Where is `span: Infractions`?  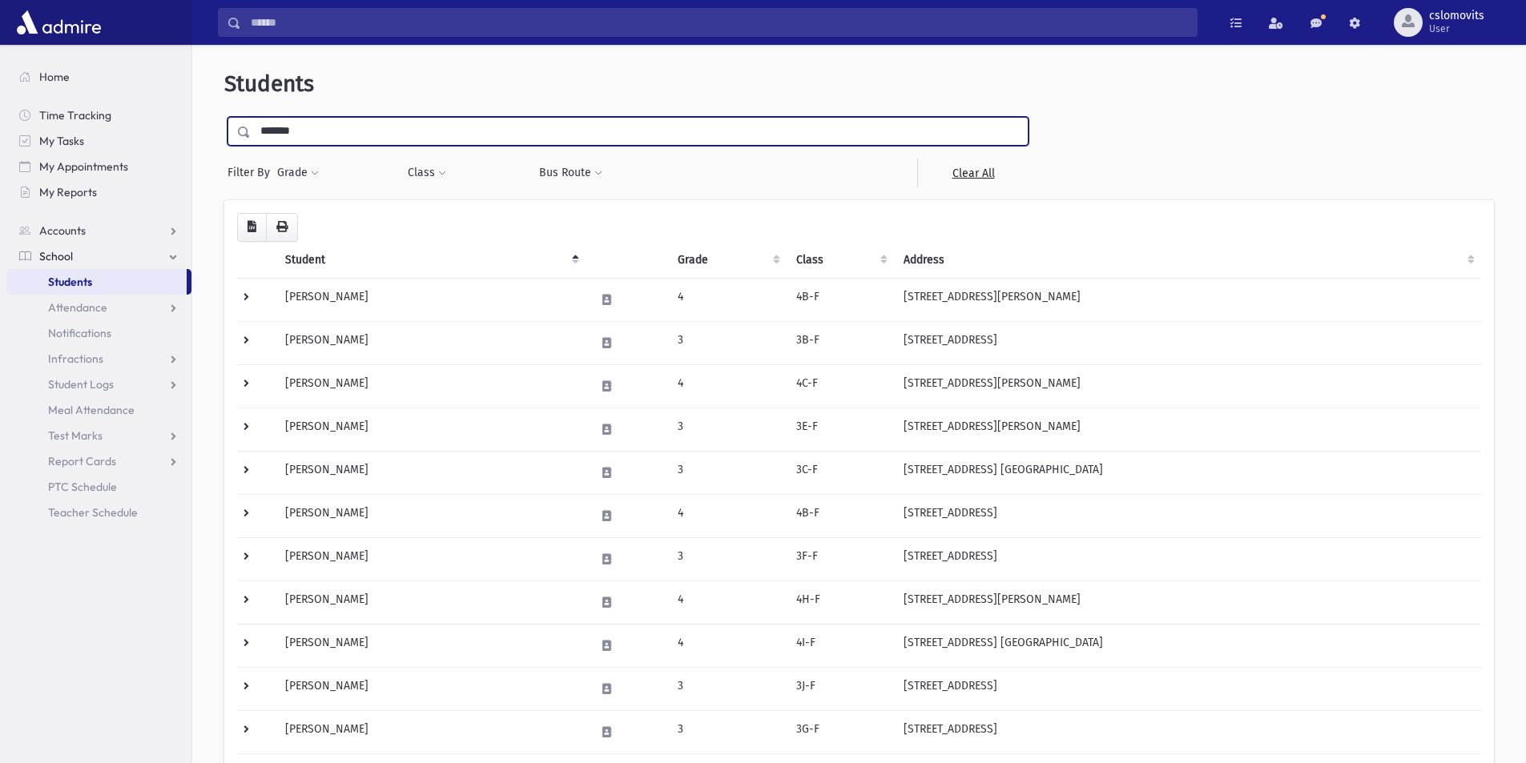 span: Infractions is located at coordinates (75, 359).